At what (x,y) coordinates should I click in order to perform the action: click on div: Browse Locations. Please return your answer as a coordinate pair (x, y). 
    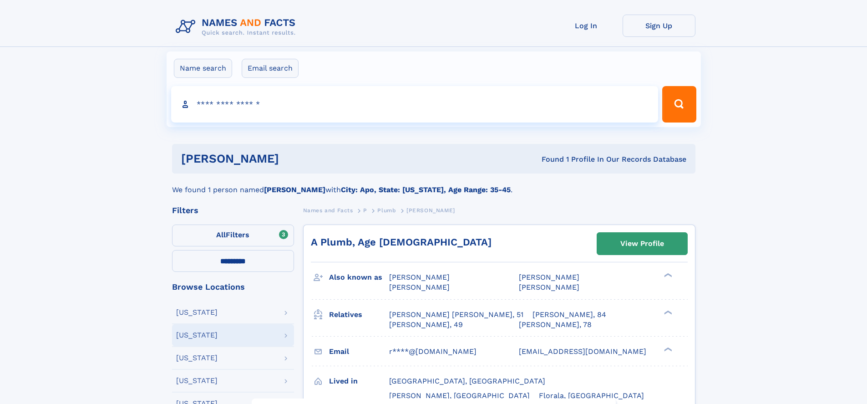
    Looking at the image, I should click on (233, 287).